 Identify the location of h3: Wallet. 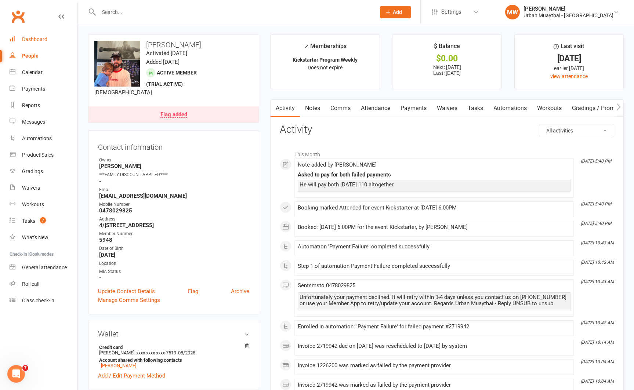
(174, 334).